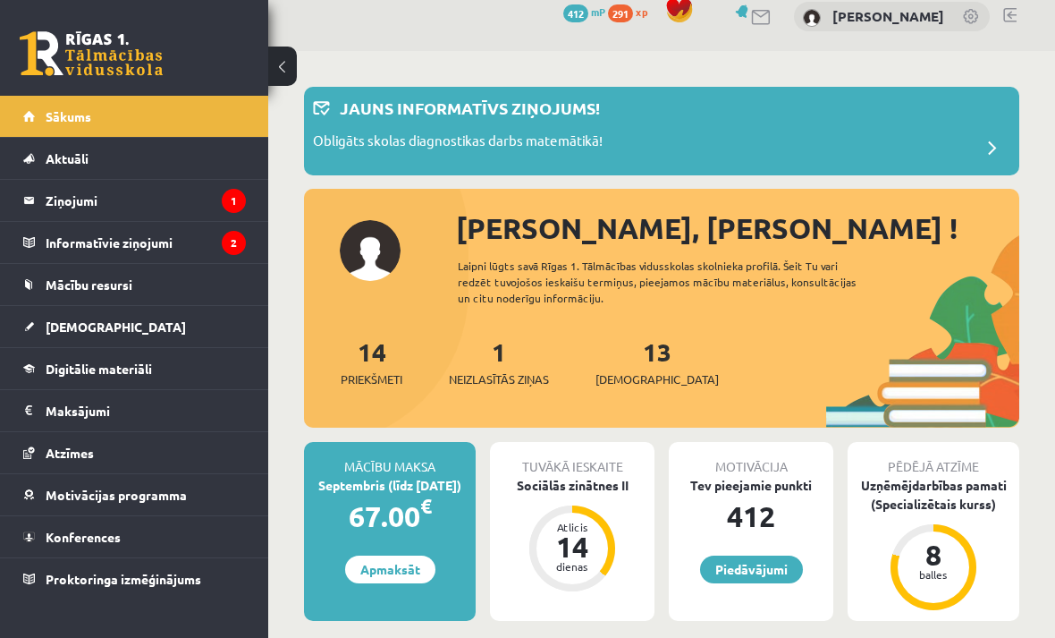 The width and height of the screenshot is (1055, 638). Describe the element at coordinates (751, 459) in the screenshot. I see `div: Motivācija` at that location.